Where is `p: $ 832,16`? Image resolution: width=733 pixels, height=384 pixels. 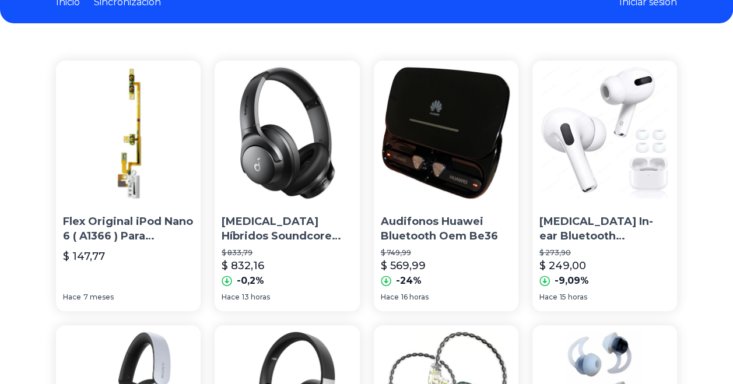
p: $ 832,16 is located at coordinates (242, 266).